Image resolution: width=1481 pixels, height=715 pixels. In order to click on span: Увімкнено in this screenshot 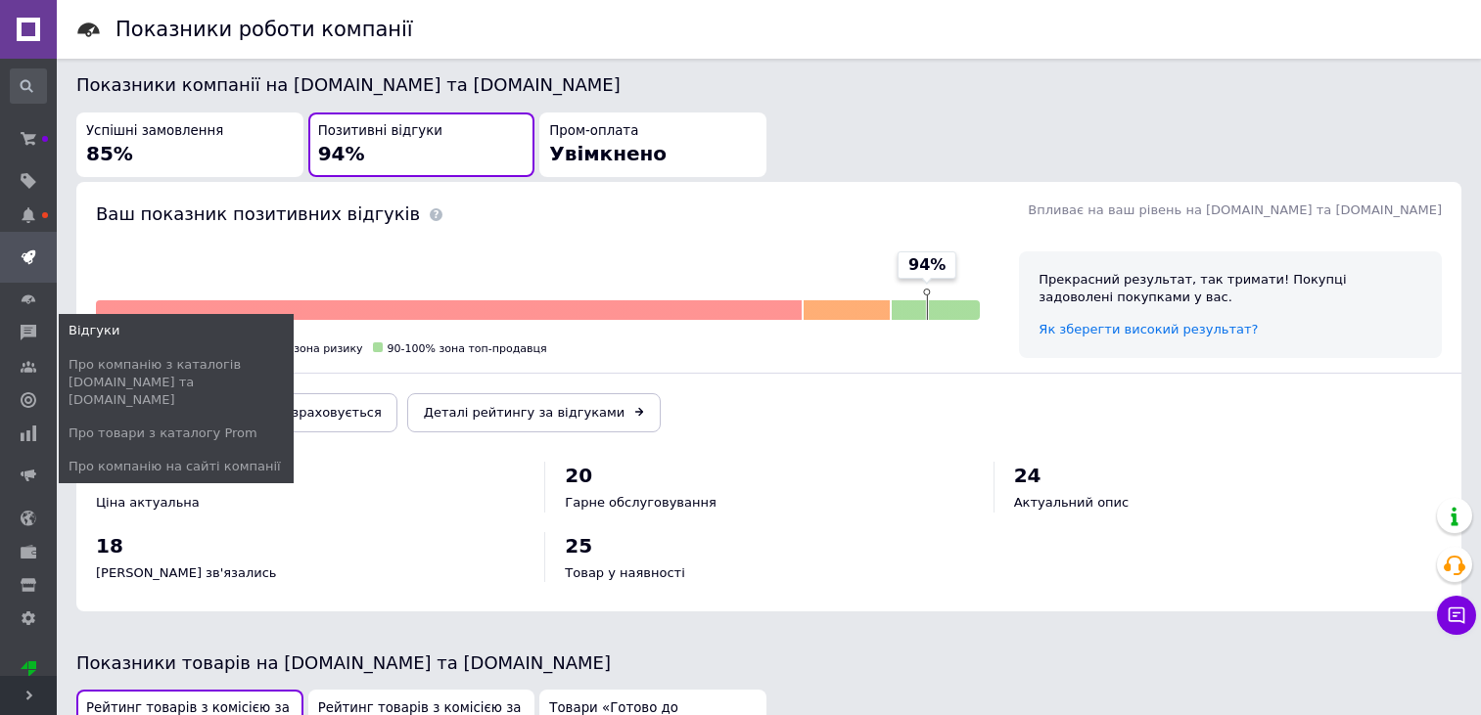, I will do `click(608, 154)`.